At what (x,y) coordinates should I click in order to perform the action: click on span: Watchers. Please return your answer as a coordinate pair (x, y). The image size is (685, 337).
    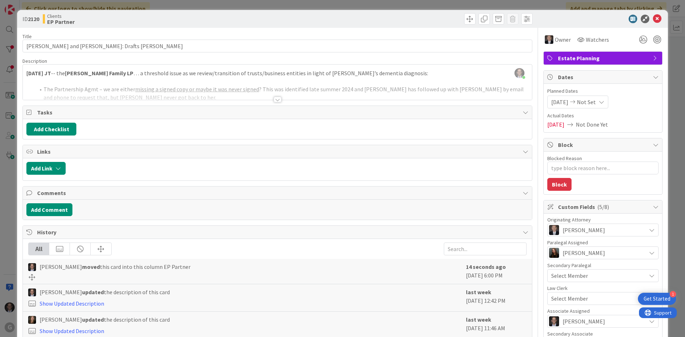
    Looking at the image, I should click on (597, 40).